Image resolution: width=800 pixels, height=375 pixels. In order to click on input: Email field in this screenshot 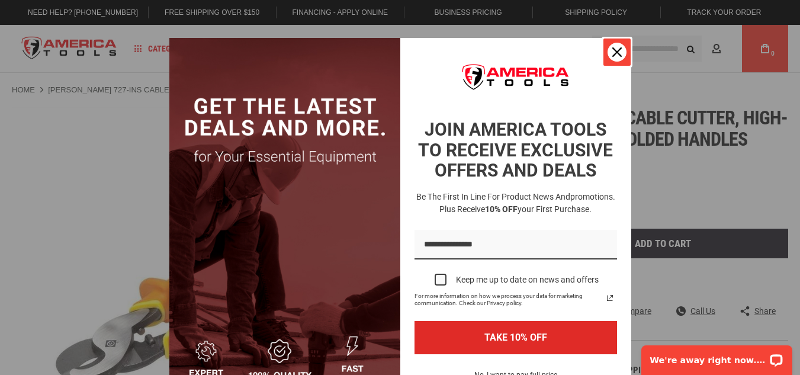, I will do `click(516, 245)`.